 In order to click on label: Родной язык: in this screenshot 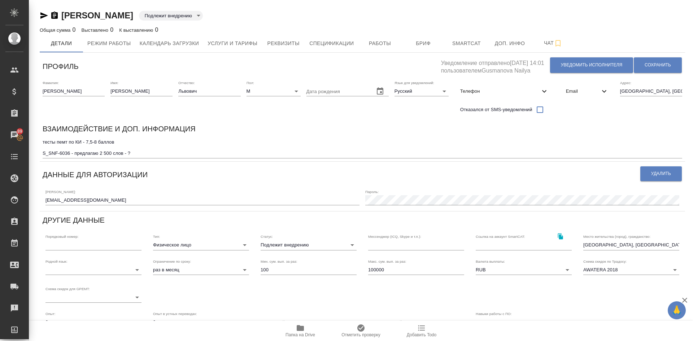, I will do `click(56, 261)`.